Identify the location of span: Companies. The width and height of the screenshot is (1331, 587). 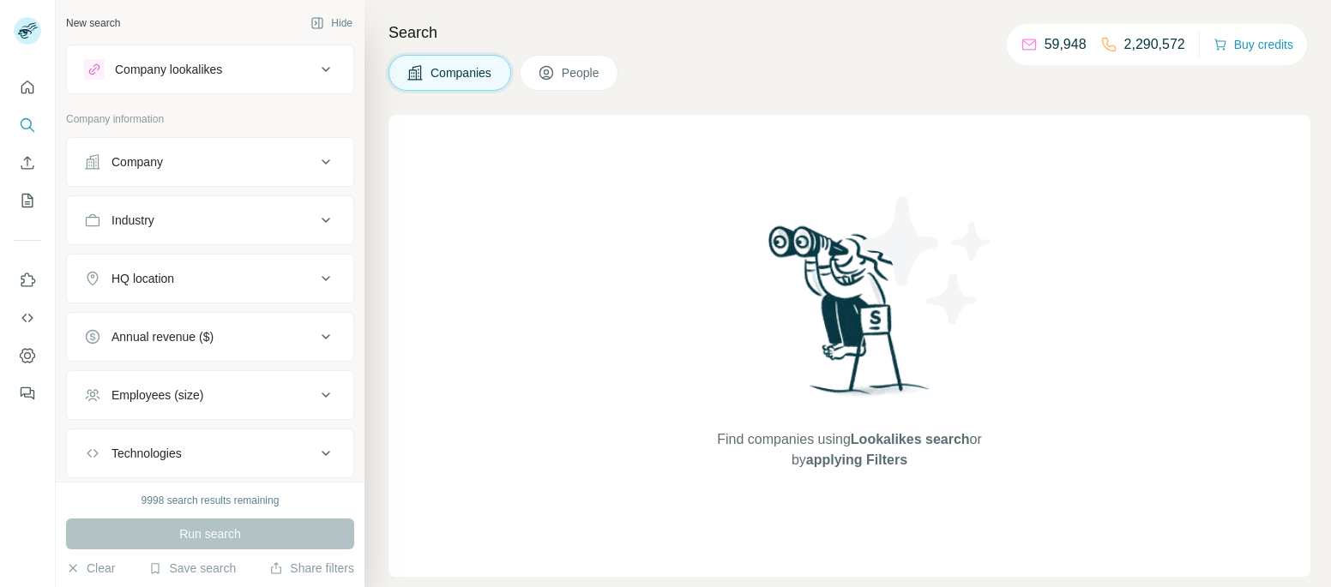
(461, 73).